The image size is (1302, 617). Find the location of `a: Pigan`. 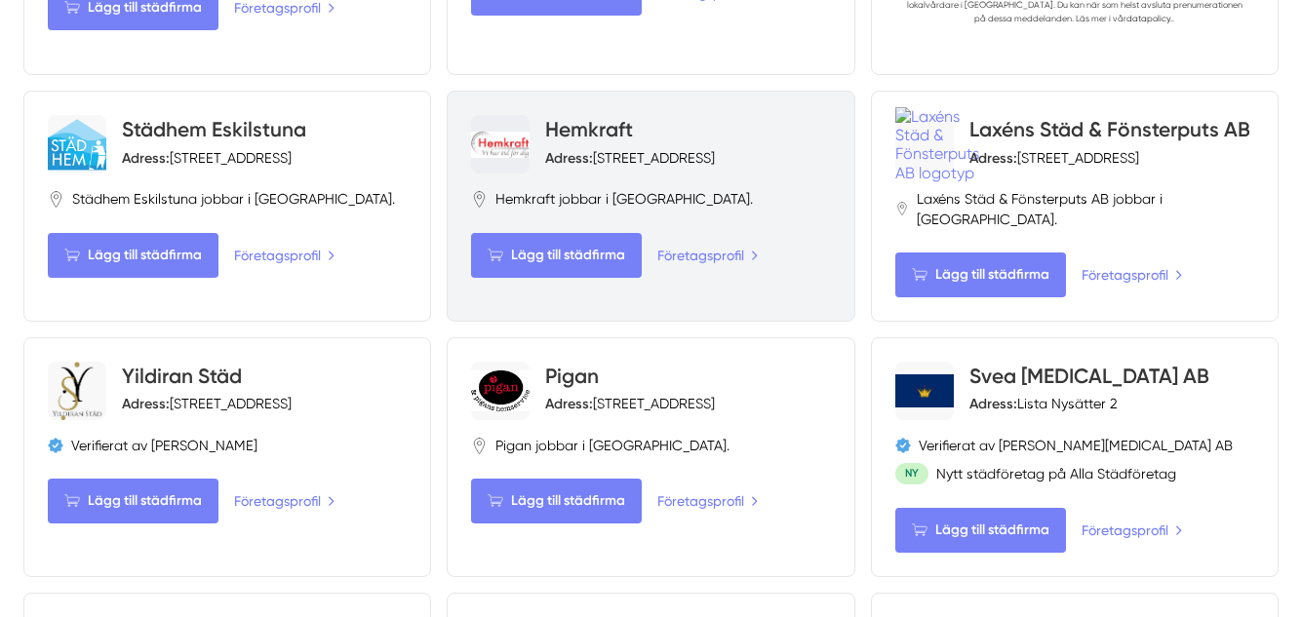

a: Pigan is located at coordinates (571, 375).